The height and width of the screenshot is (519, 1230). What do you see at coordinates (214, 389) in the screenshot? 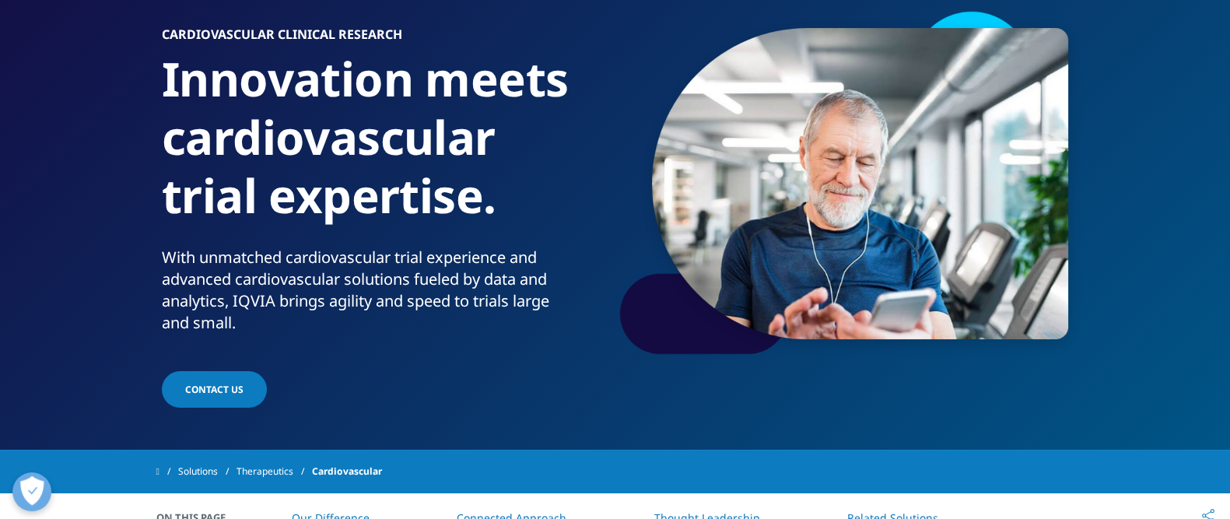
I see `a: Contact Us` at bounding box center [214, 389].